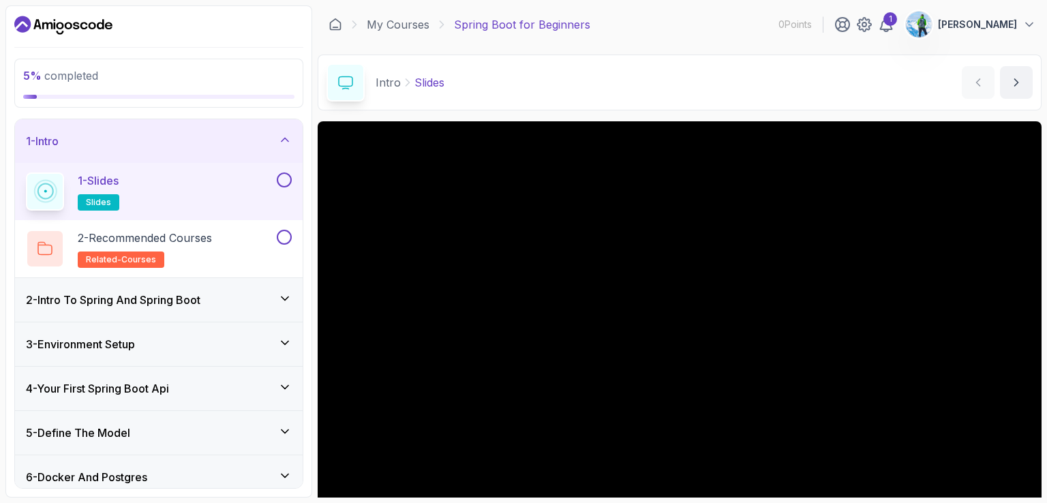 This screenshot has width=1047, height=503. I want to click on h3: 6 - Docker And Postgres, so click(87, 477).